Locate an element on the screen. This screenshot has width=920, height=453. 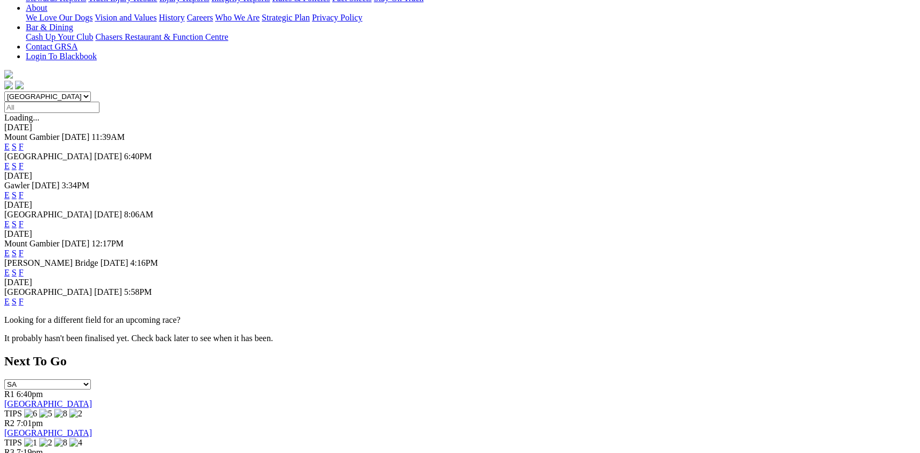
a: Who We Are is located at coordinates (237, 17).